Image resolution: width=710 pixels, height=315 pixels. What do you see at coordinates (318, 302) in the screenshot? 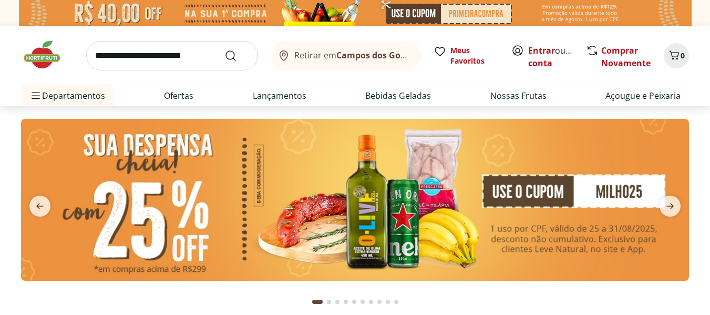
I see `button: Current page from fs-carousel` at bounding box center [318, 302].